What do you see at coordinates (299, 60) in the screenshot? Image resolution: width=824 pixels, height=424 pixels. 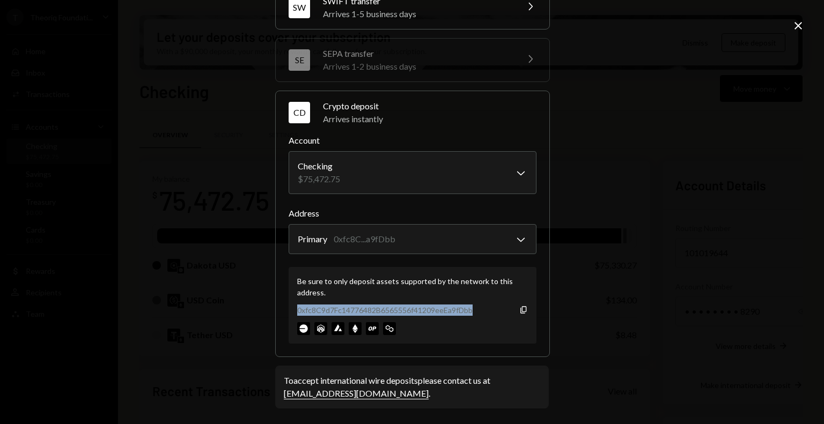 I see `div: SE` at bounding box center [299, 60].